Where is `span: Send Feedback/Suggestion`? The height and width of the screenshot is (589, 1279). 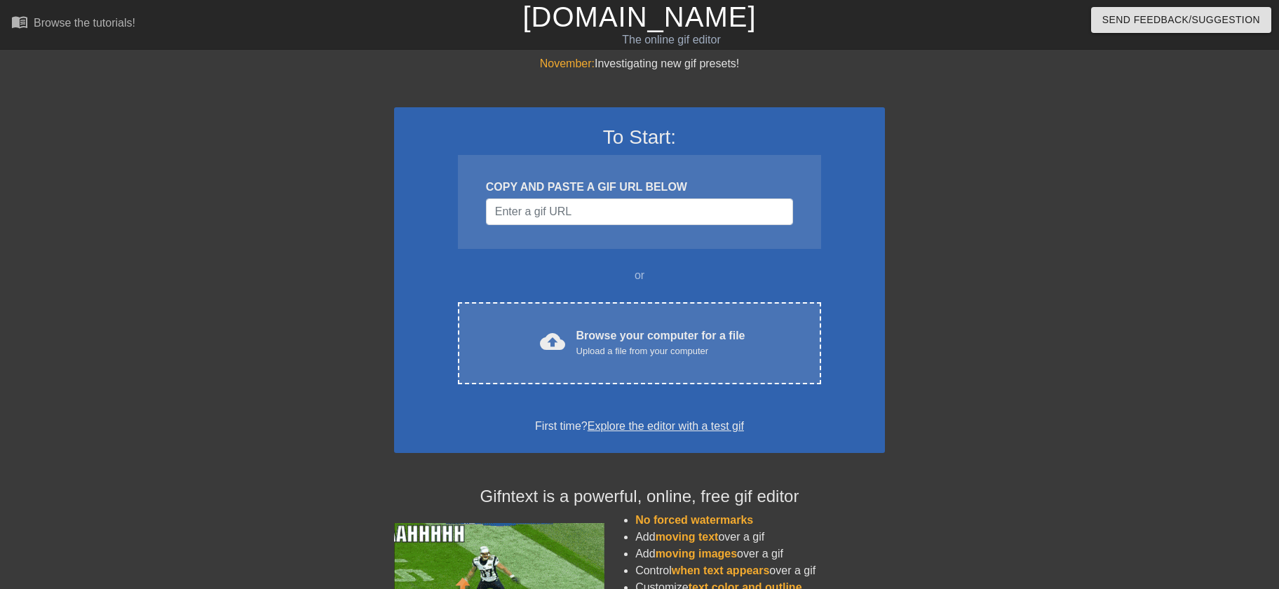 span: Send Feedback/Suggestion is located at coordinates (1181, 20).